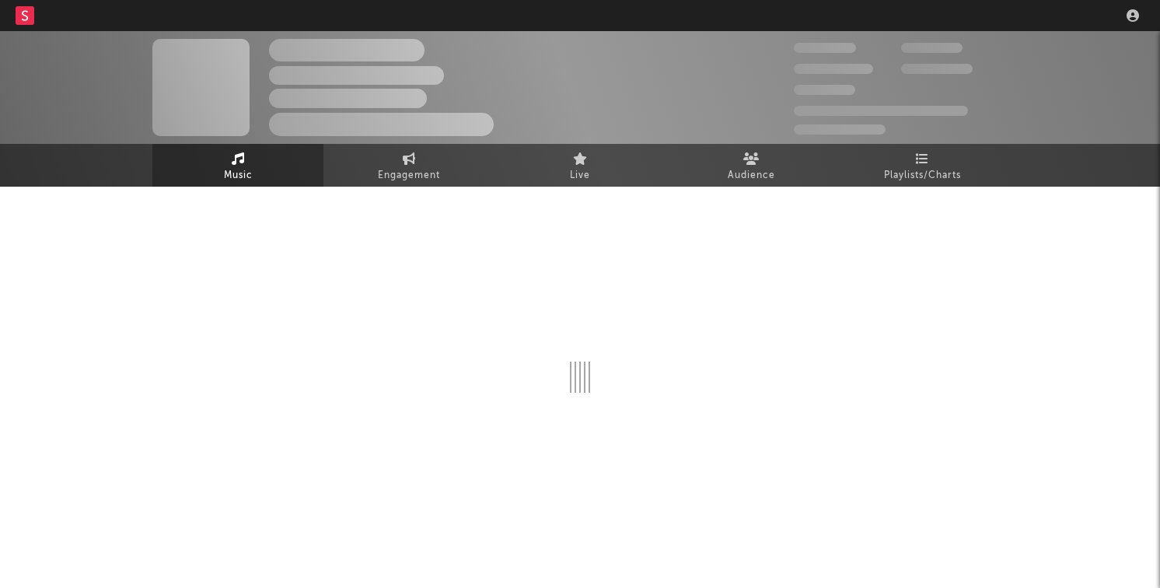  I want to click on span: Engagement, so click(409, 176).